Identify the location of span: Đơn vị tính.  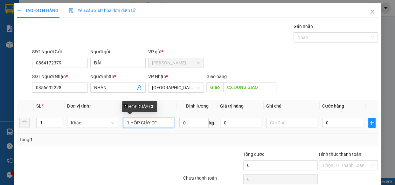
(79, 106).